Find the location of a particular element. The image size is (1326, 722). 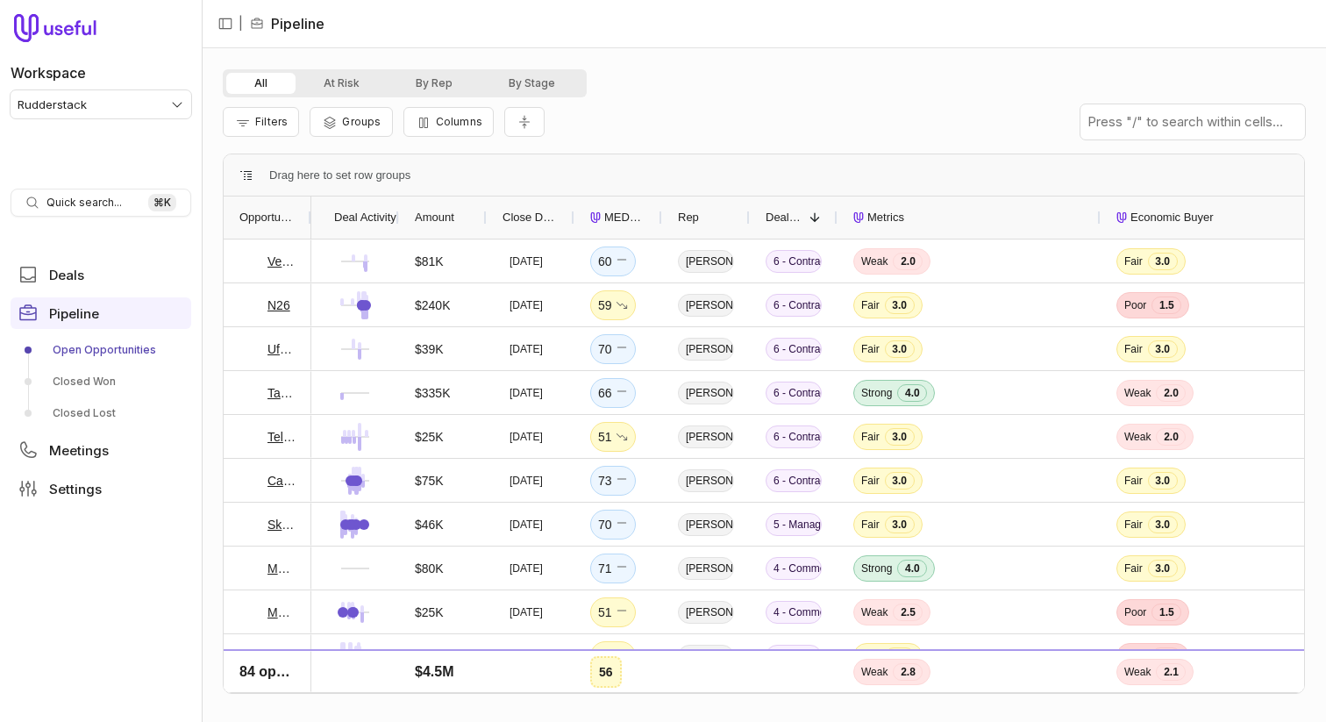

label: Workspace is located at coordinates (48, 73).